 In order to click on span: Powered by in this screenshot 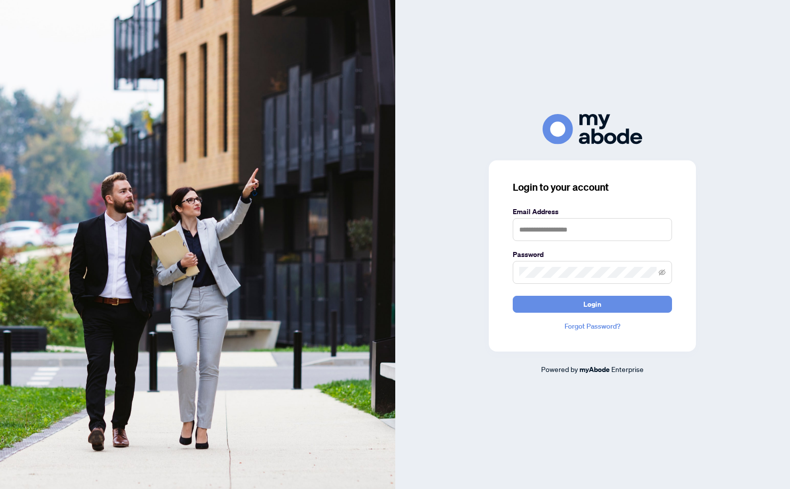, I will do `click(560, 369)`.